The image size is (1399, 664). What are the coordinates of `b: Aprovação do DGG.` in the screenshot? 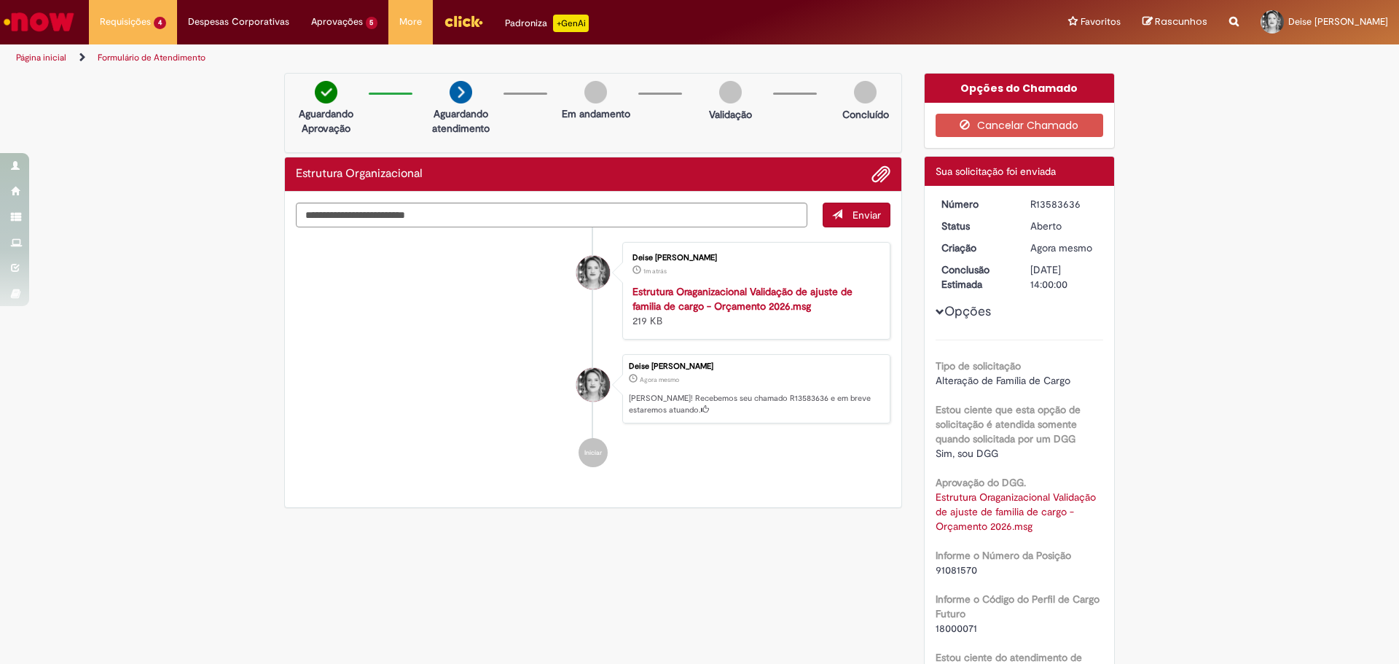 It's located at (981, 483).